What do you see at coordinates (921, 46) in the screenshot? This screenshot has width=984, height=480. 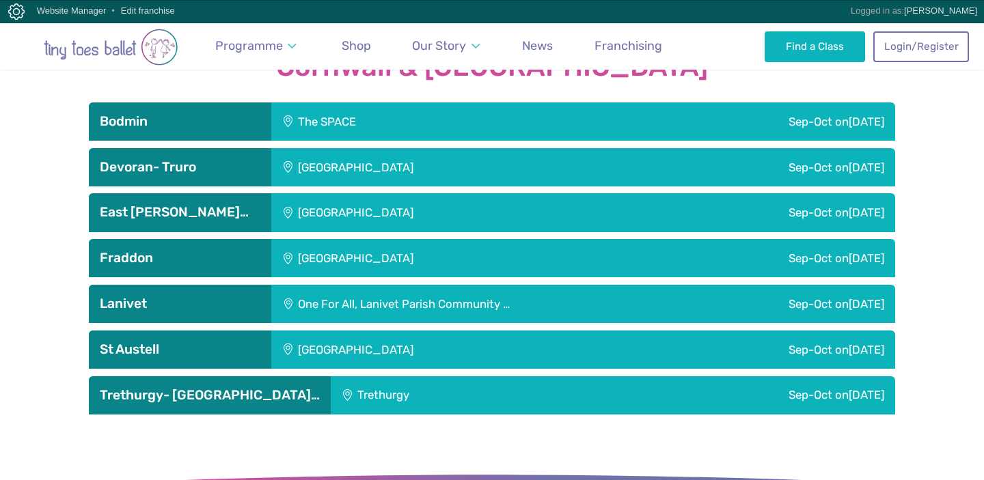 I see `a: Login/Register` at bounding box center [921, 46].